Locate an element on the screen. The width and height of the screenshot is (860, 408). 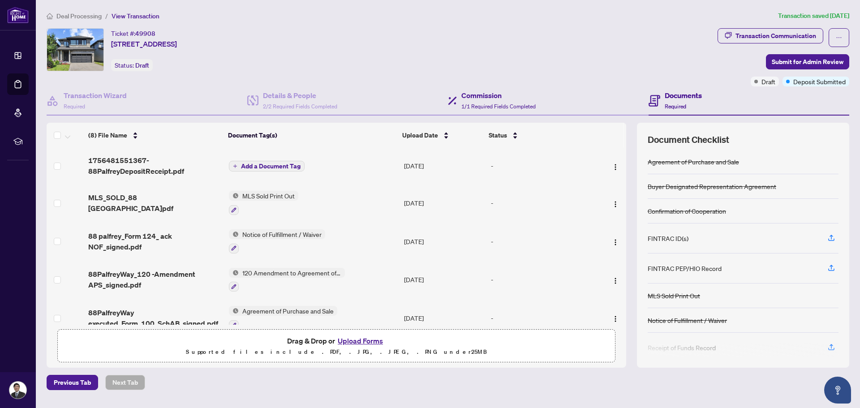
span: View Transaction is located at coordinates (135, 16).